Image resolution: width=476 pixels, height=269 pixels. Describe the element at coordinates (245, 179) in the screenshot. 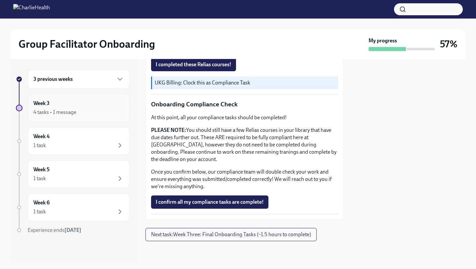

I see `p: Once you confirm below, our compliance team will double check your work and ensure everything was...` at that location.